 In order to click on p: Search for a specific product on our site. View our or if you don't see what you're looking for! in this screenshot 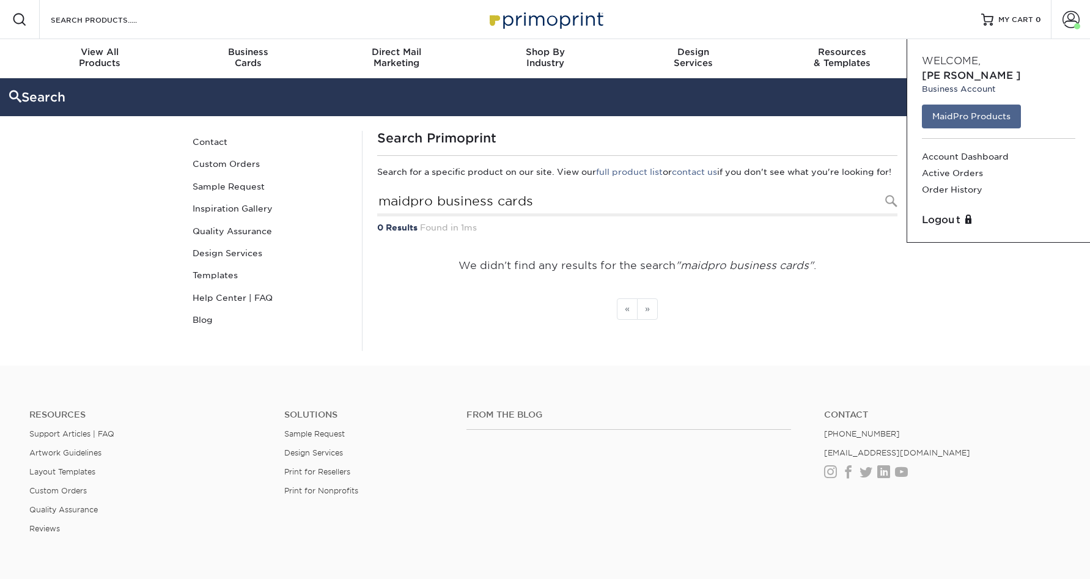, I will do `click(637, 172)`.